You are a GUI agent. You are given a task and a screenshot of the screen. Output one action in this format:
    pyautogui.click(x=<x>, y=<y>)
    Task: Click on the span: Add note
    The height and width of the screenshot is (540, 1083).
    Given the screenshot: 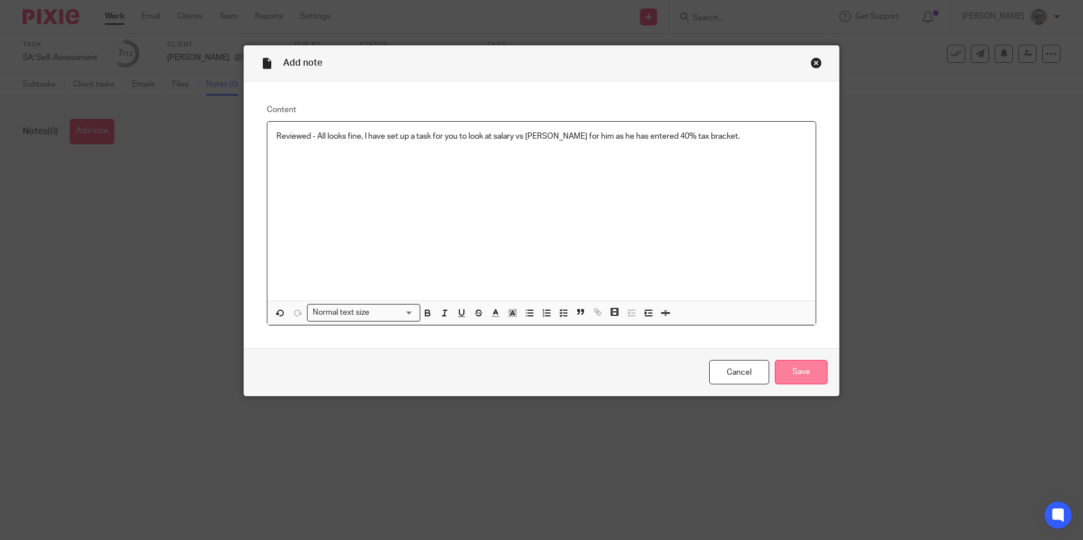 What is the action you would take?
    pyautogui.click(x=302, y=63)
    